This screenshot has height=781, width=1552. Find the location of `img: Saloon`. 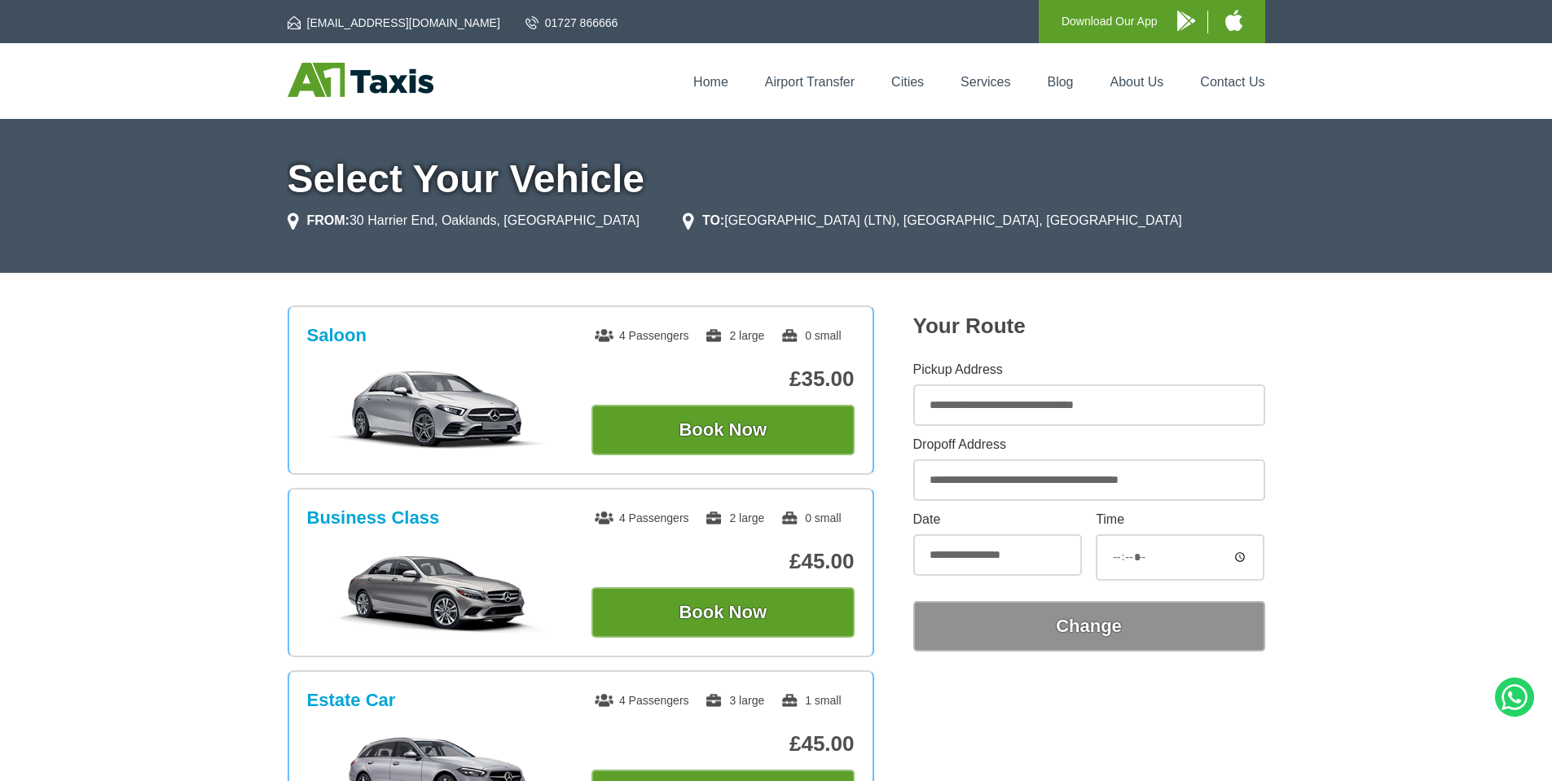

img: Saloon is located at coordinates (438, 410).